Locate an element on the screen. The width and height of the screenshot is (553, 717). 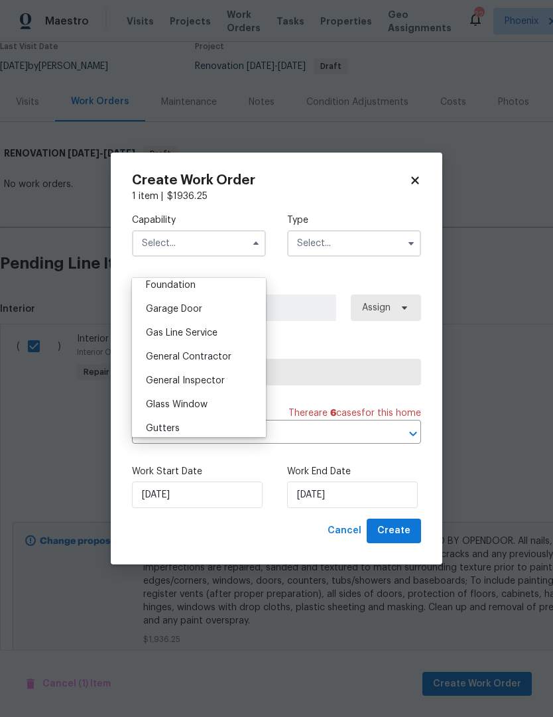
button: Show options is located at coordinates (411, 243).